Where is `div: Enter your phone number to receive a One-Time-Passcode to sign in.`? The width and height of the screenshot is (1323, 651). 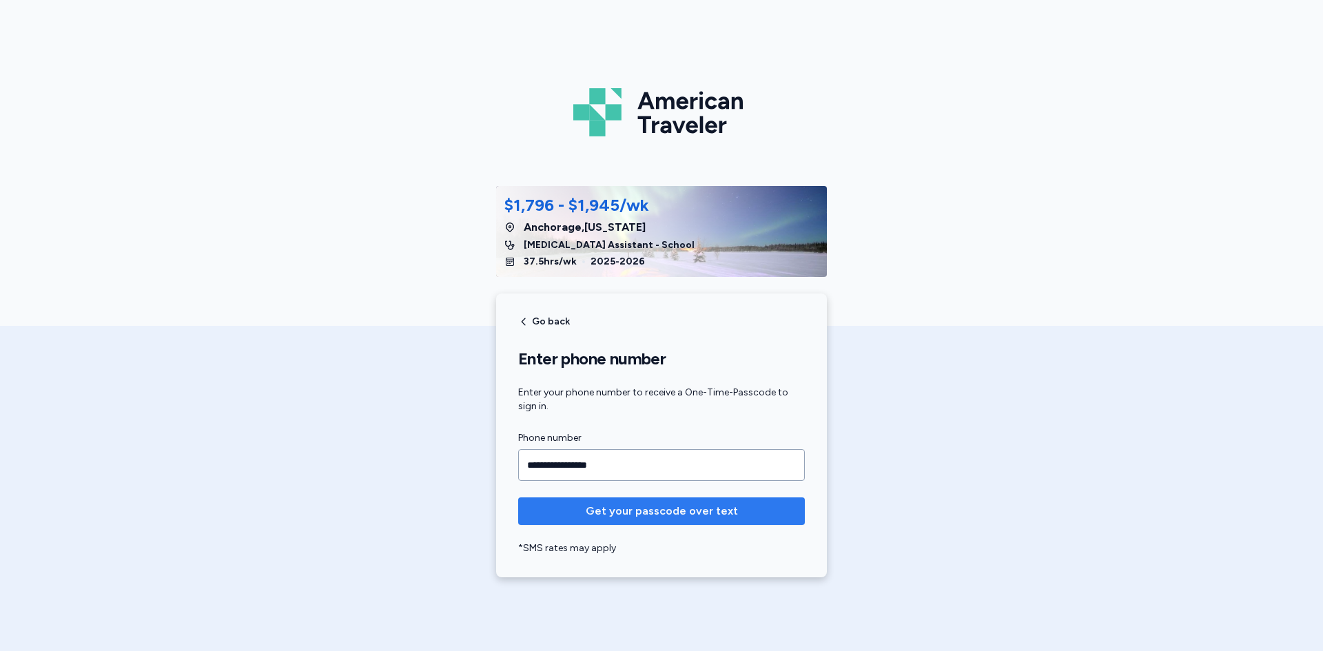 div: Enter your phone number to receive a One-Time-Passcode to sign in. is located at coordinates (662, 400).